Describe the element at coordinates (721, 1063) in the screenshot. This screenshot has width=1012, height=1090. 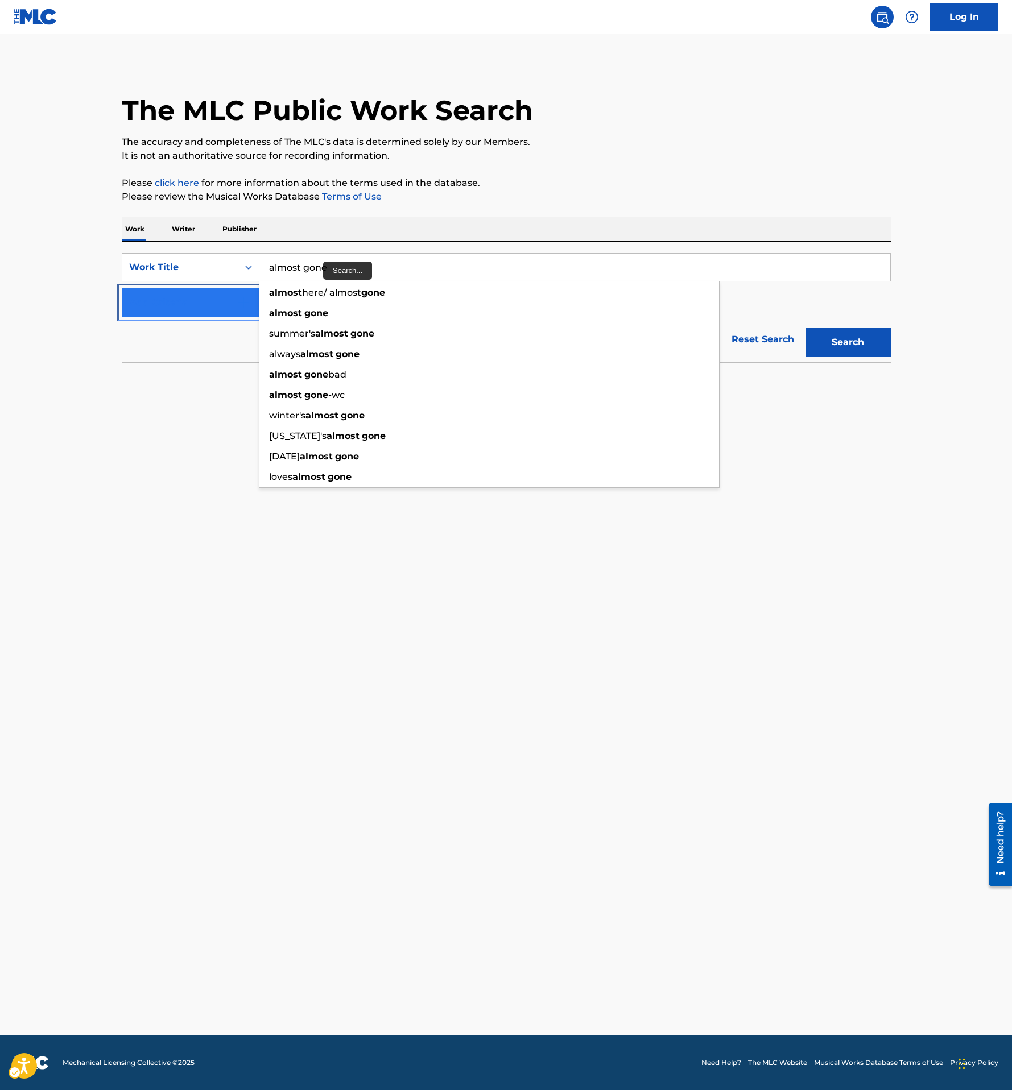
I see `a: Need Help?` at that location.